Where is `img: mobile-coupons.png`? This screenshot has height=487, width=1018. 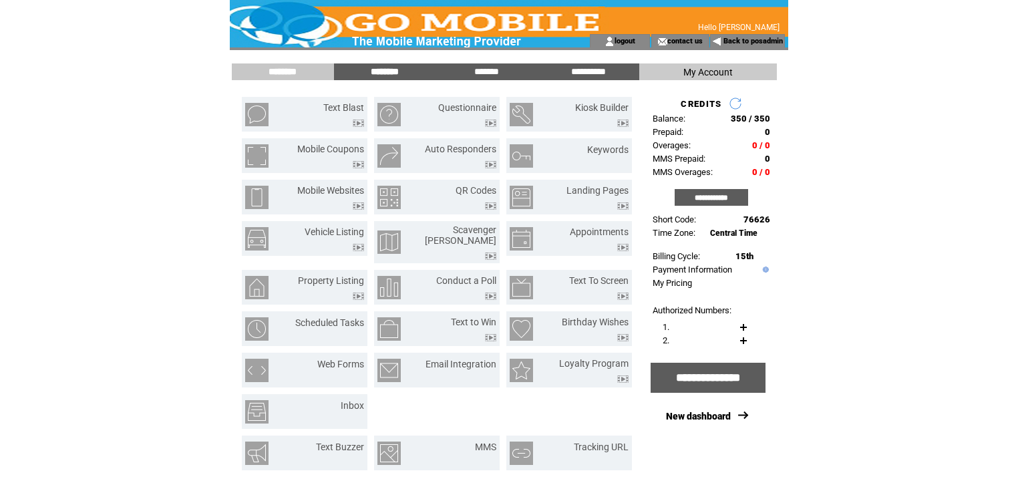
img: mobile-coupons.png is located at coordinates (256, 156).